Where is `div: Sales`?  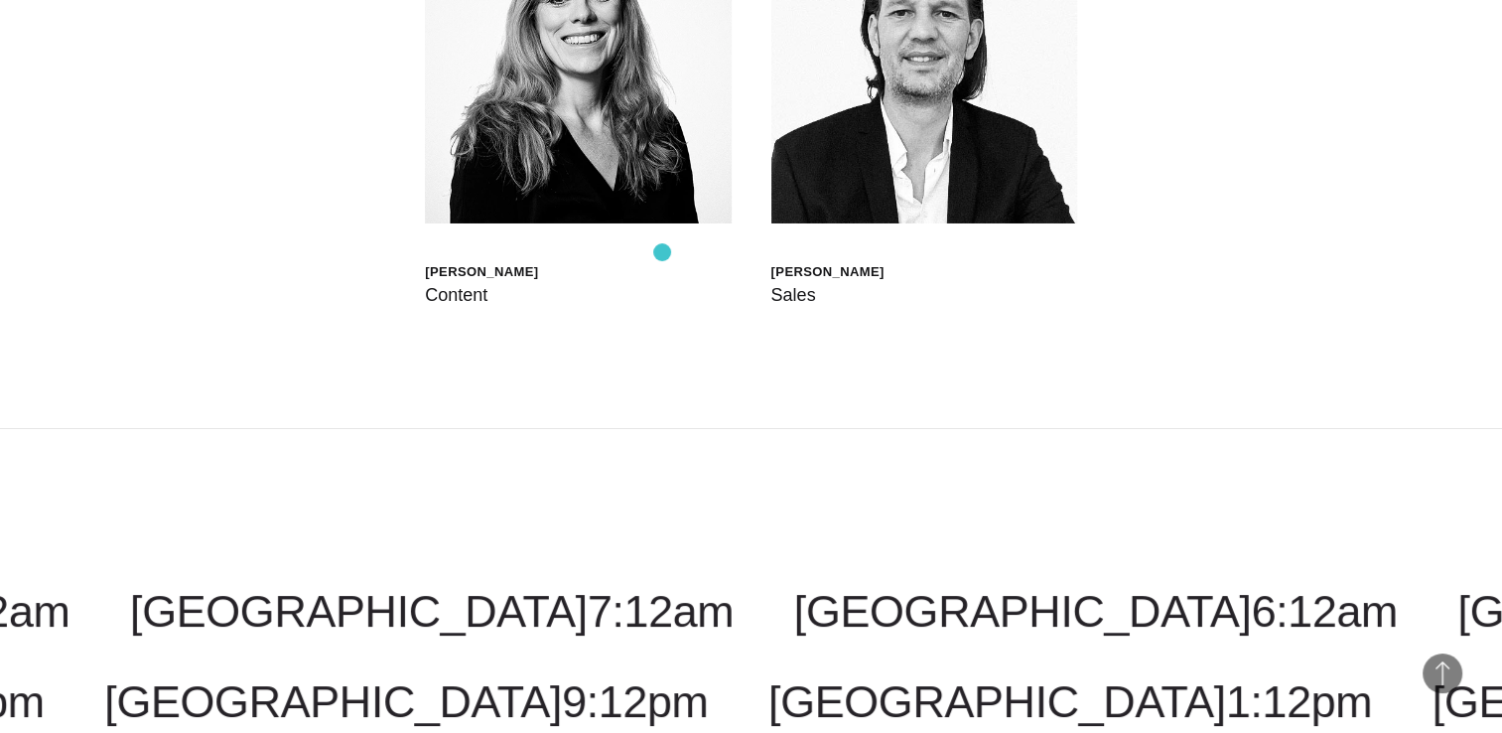
div: Sales is located at coordinates (828, 295).